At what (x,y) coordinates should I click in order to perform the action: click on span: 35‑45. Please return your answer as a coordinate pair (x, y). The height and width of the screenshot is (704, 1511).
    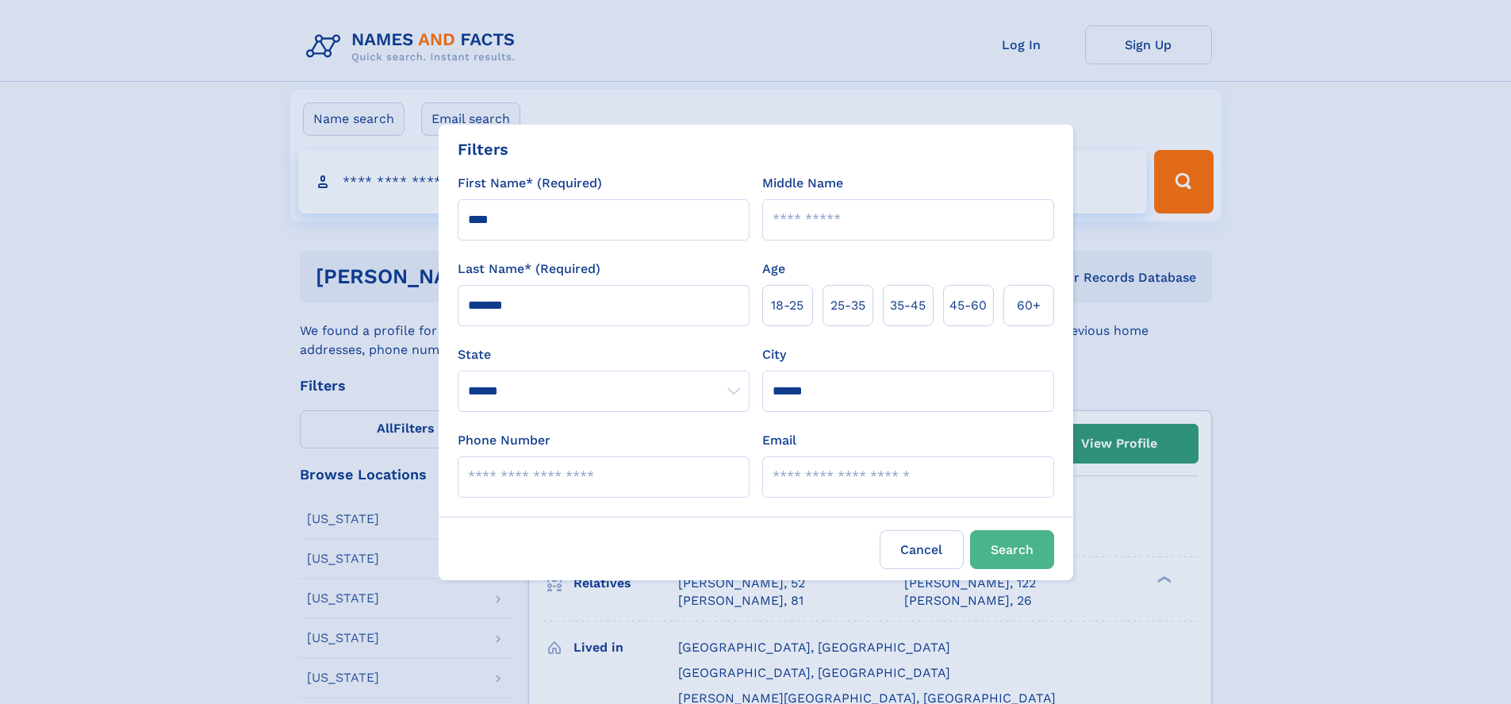
    Looking at the image, I should click on (907, 305).